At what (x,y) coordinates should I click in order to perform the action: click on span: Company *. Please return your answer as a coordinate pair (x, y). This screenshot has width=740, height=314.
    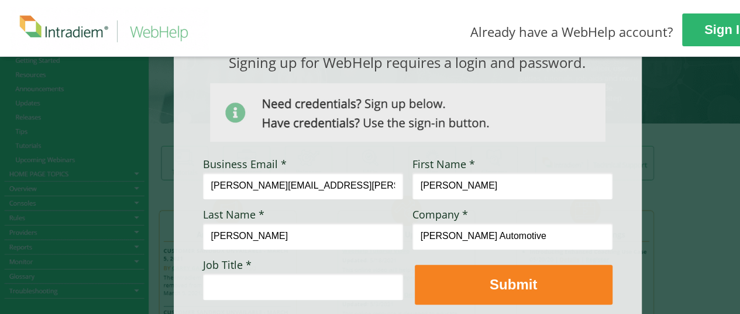
    Looking at the image, I should click on (440, 214).